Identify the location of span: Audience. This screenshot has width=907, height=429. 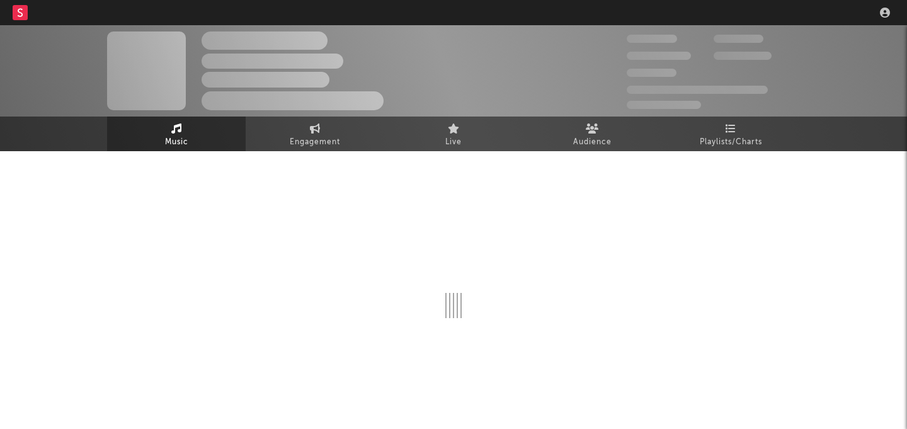
(592, 142).